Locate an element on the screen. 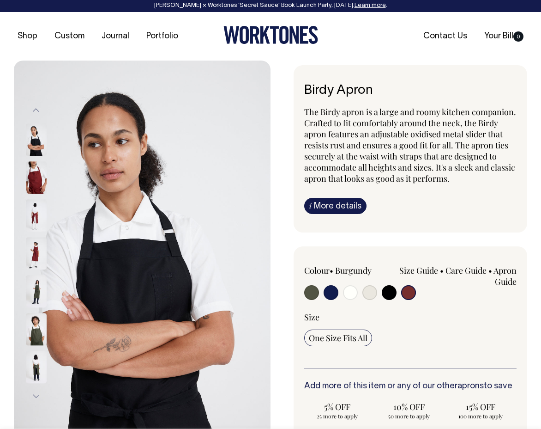  a: iMore details is located at coordinates (335, 206).